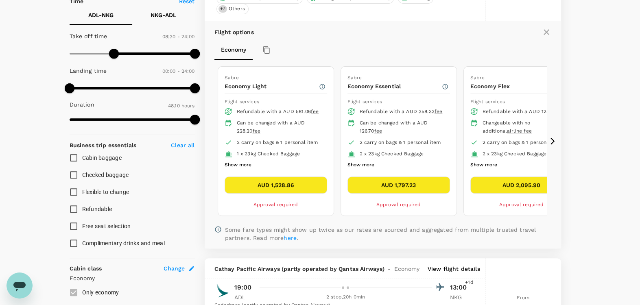  Describe the element at coordinates (82, 105) in the screenshot. I see `p: Duration` at that location.